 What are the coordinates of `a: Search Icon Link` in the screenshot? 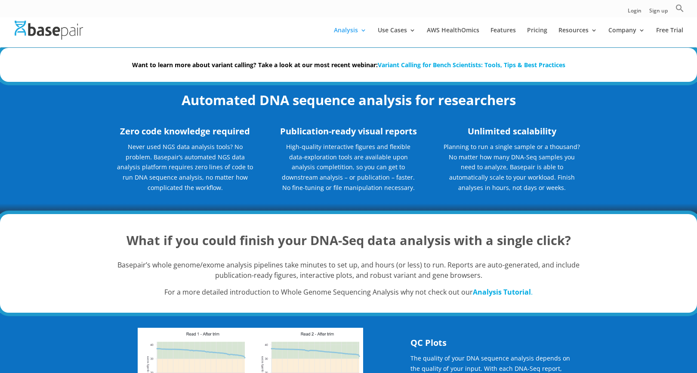 It's located at (680, 10).